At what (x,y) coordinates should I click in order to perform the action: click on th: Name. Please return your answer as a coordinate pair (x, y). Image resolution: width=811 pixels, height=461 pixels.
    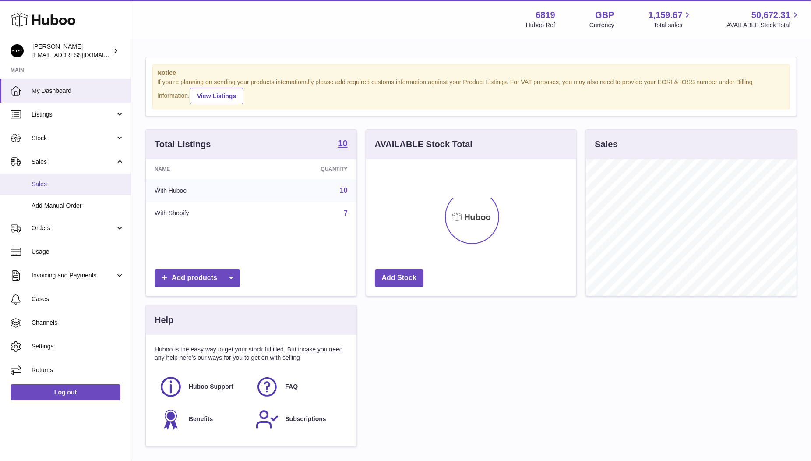
    Looking at the image, I should click on (202, 169).